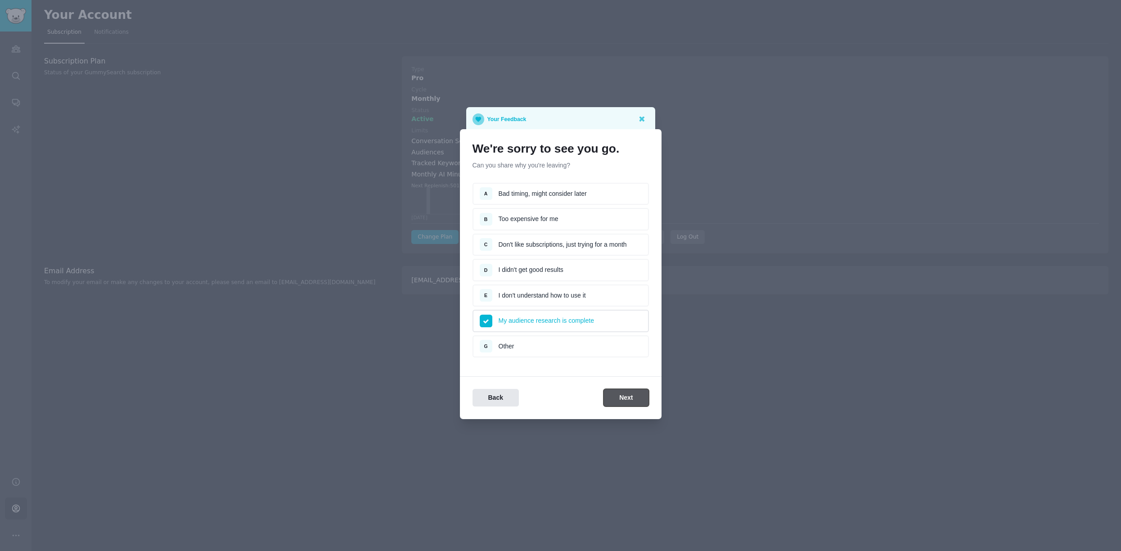  What do you see at coordinates (486, 295) in the screenshot?
I see `span: E` at bounding box center [486, 295].